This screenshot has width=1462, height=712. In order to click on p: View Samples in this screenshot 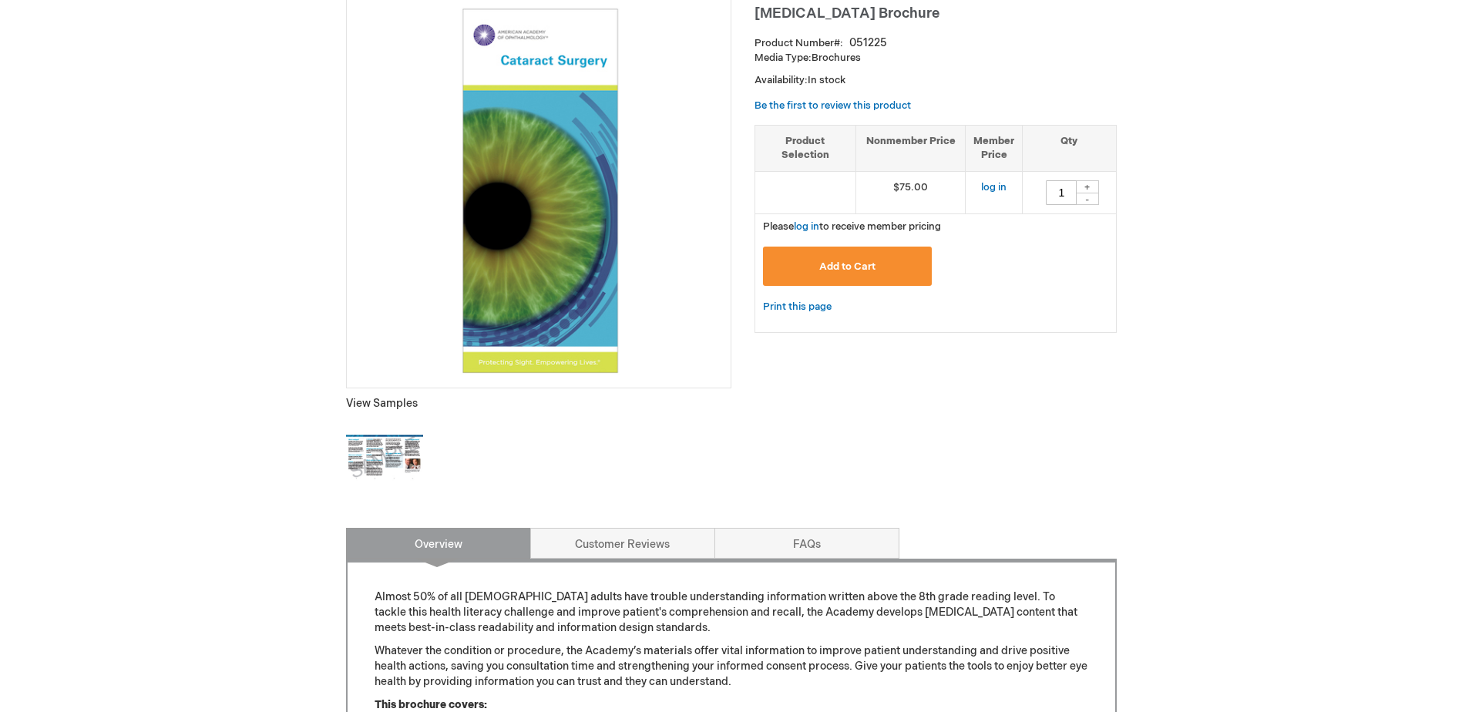, I will do `click(539, 404)`.